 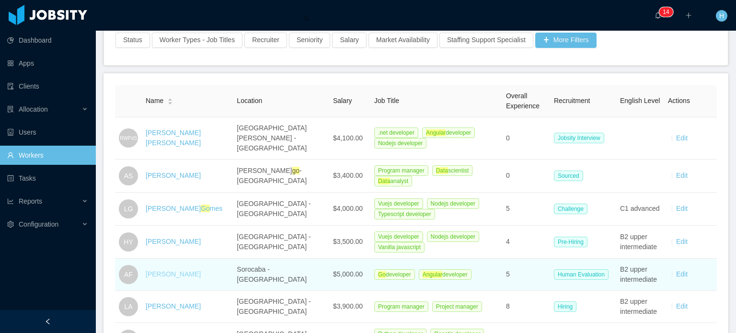 What do you see at coordinates (197, 40) in the screenshot?
I see `button: Worker Types - Job Titles` at bounding box center [197, 40].